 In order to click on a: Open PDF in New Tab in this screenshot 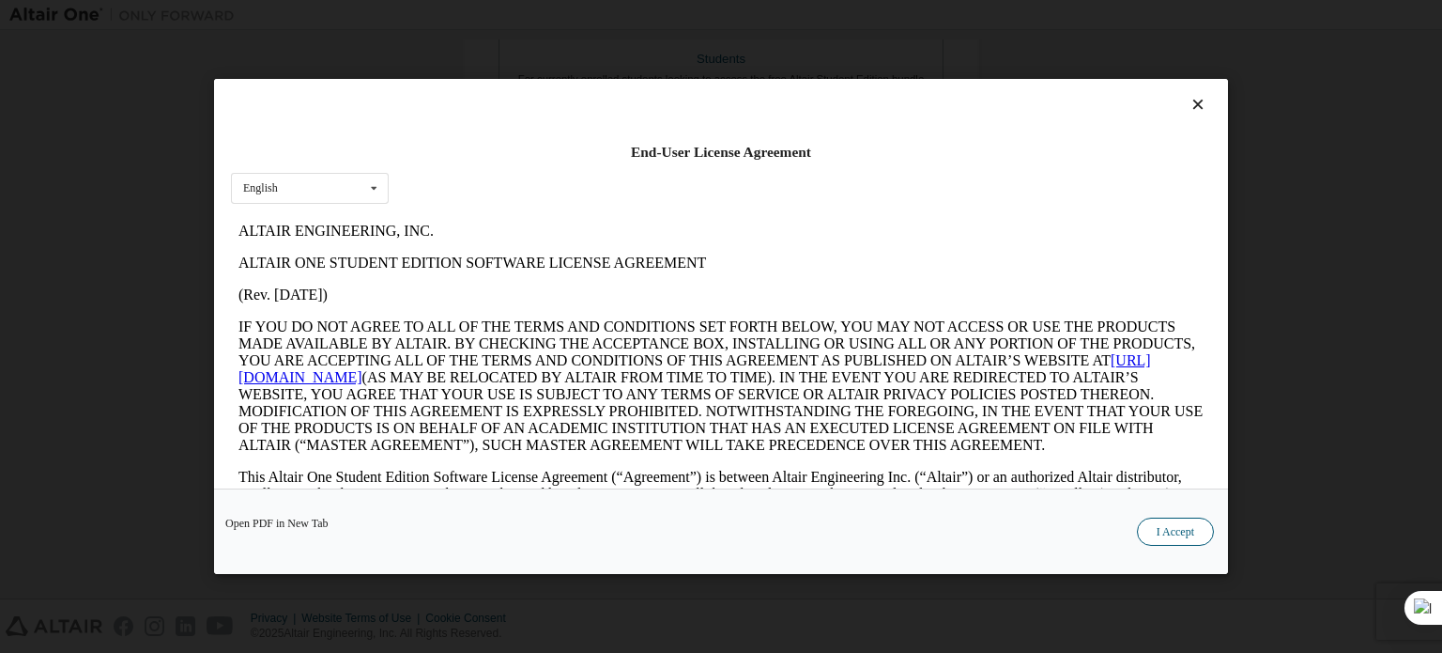, I will do `click(277, 523)`.